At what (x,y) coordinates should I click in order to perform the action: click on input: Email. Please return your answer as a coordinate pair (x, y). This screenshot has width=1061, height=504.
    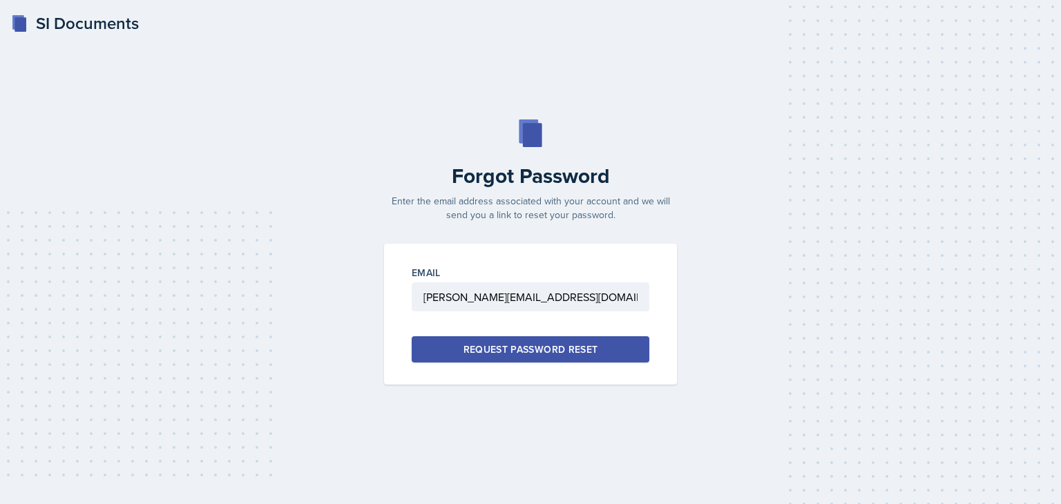
    Looking at the image, I should click on (530, 297).